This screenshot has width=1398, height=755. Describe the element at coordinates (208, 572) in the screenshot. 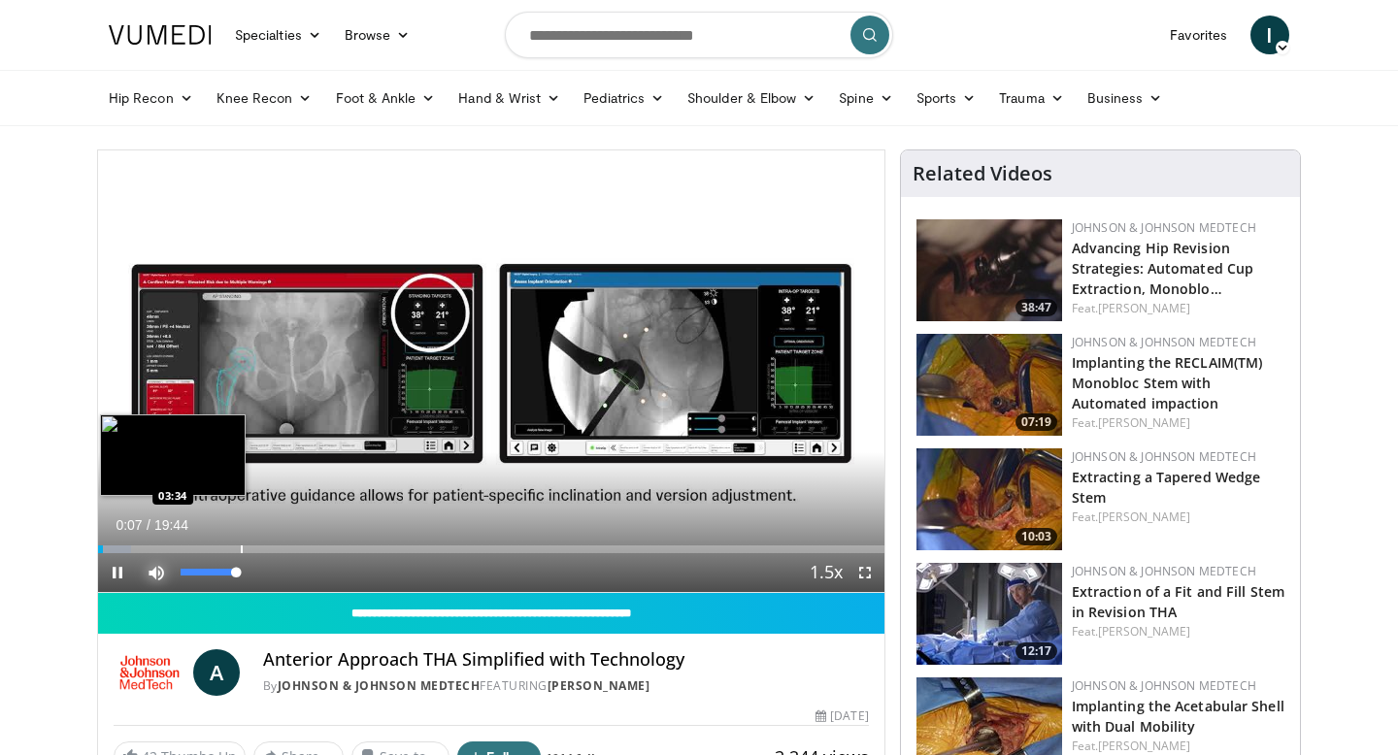

I see `div: Volume Level` at that location.